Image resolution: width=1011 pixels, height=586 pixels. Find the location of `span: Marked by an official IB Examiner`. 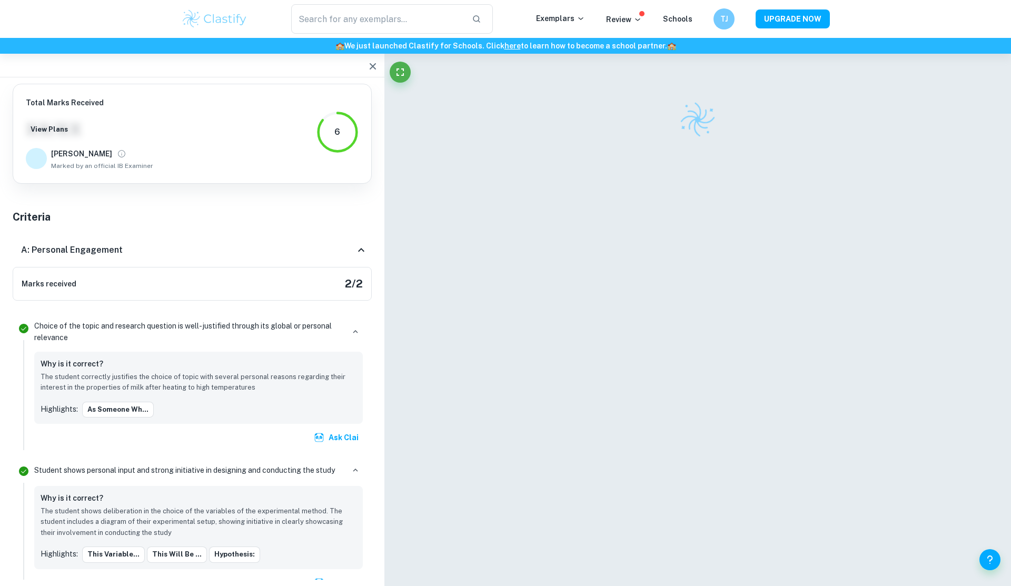

span: Marked by an official IB Examiner is located at coordinates (102, 166).